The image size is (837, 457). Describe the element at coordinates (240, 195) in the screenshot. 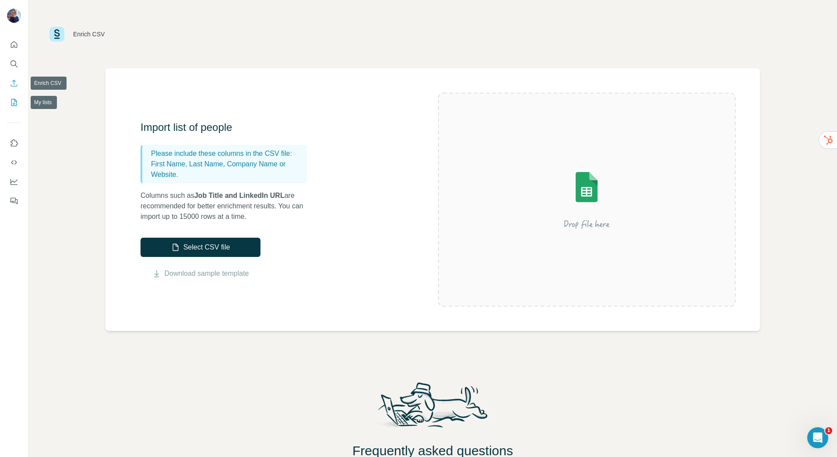

I see `span: Job Title and LinkedIn URL` at that location.